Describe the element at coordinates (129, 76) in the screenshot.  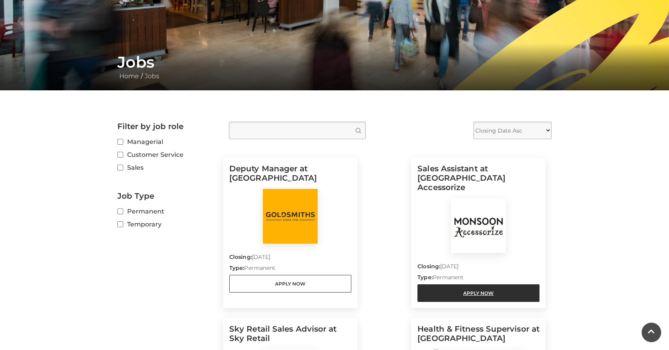
I see `a: Home` at that location.